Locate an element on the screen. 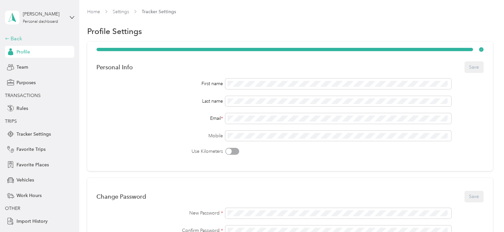  span: Favorite Places is located at coordinates (33, 165).